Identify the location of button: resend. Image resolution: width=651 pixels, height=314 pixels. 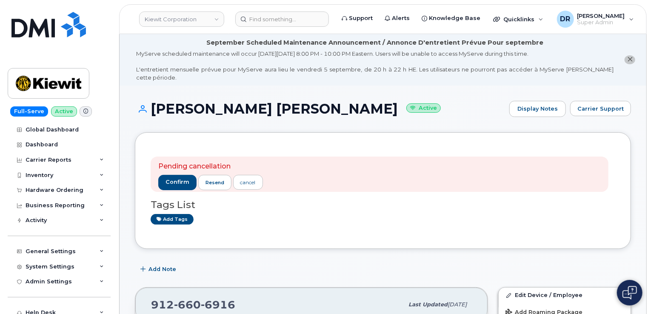
(215, 182).